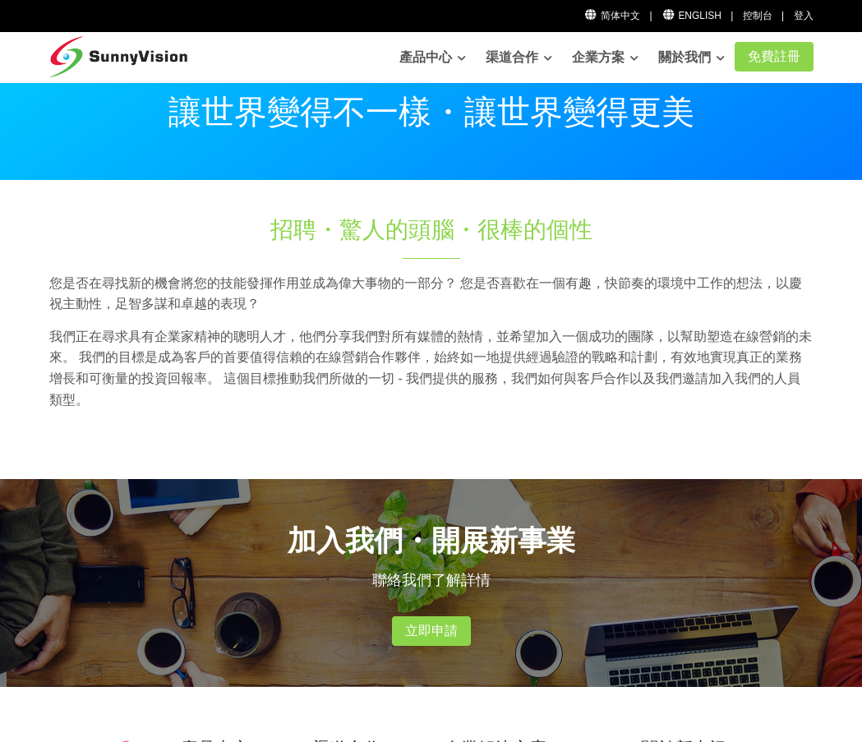 The height and width of the screenshot is (742, 862). Describe the element at coordinates (612, 16) in the screenshot. I see `a: 简体中文` at that location.